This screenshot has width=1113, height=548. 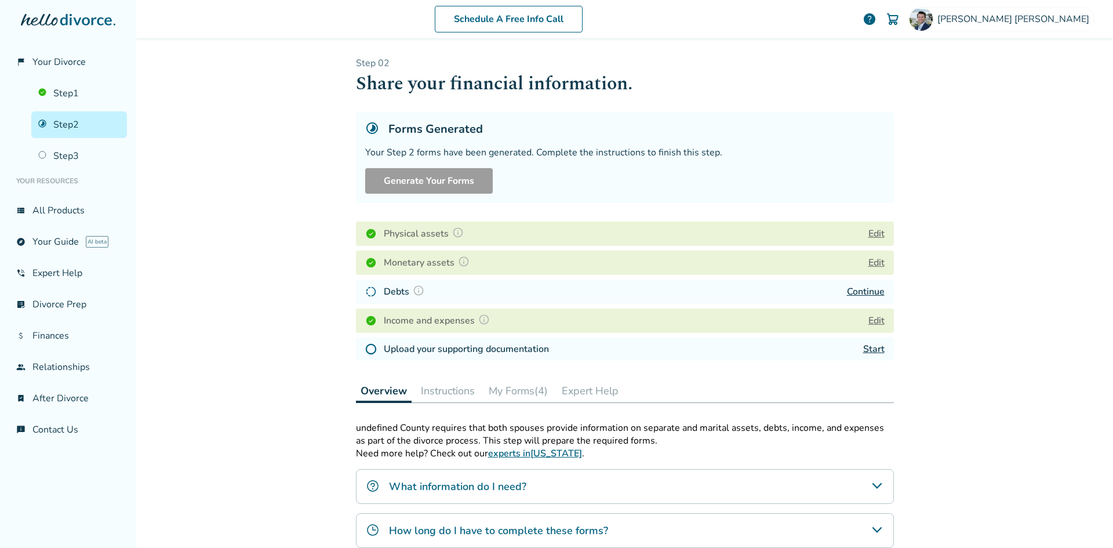 I want to click on a: Continue, so click(x=866, y=292).